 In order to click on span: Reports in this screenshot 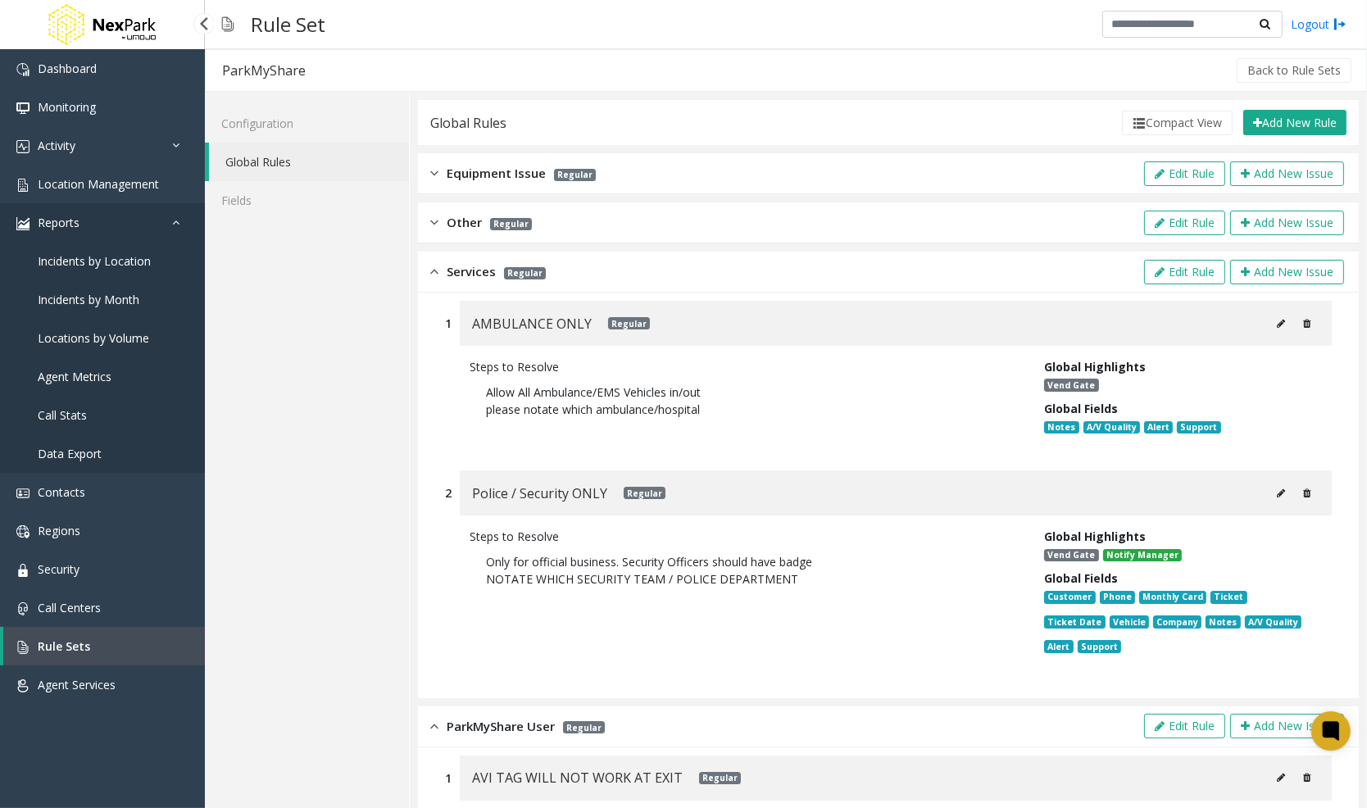, I will do `click(58, 222)`.